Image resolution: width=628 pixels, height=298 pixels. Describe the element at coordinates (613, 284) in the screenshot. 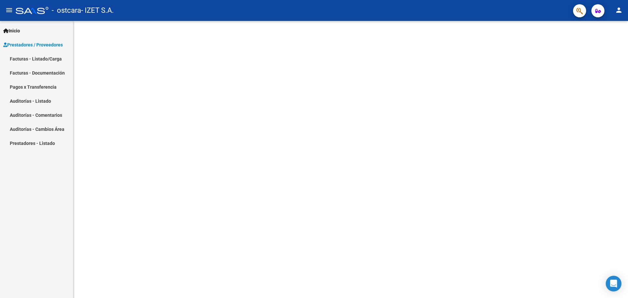

I see `div: Open Intercom Messenger` at that location.